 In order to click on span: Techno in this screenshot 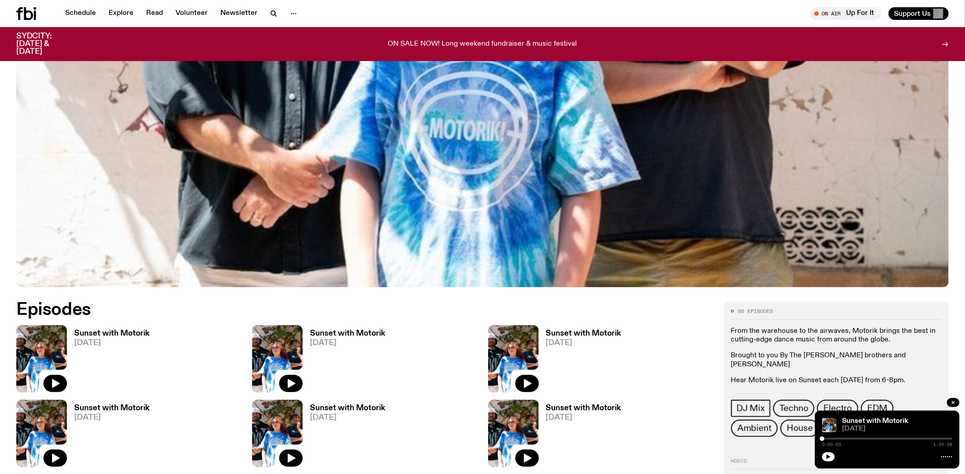, I will do `click(794, 409)`.